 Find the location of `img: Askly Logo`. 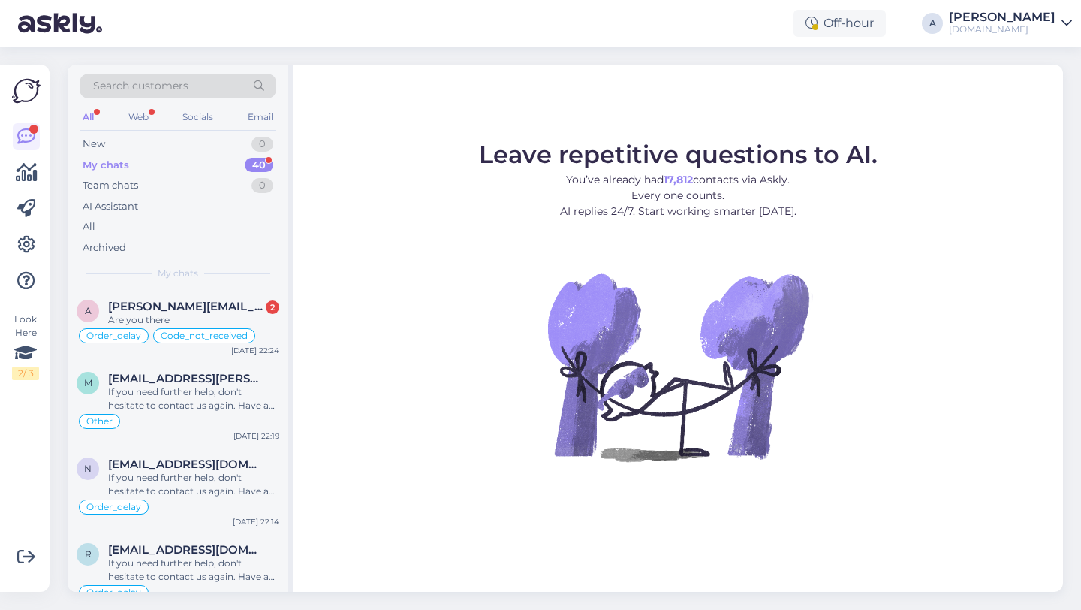

img: Askly Logo is located at coordinates (26, 91).